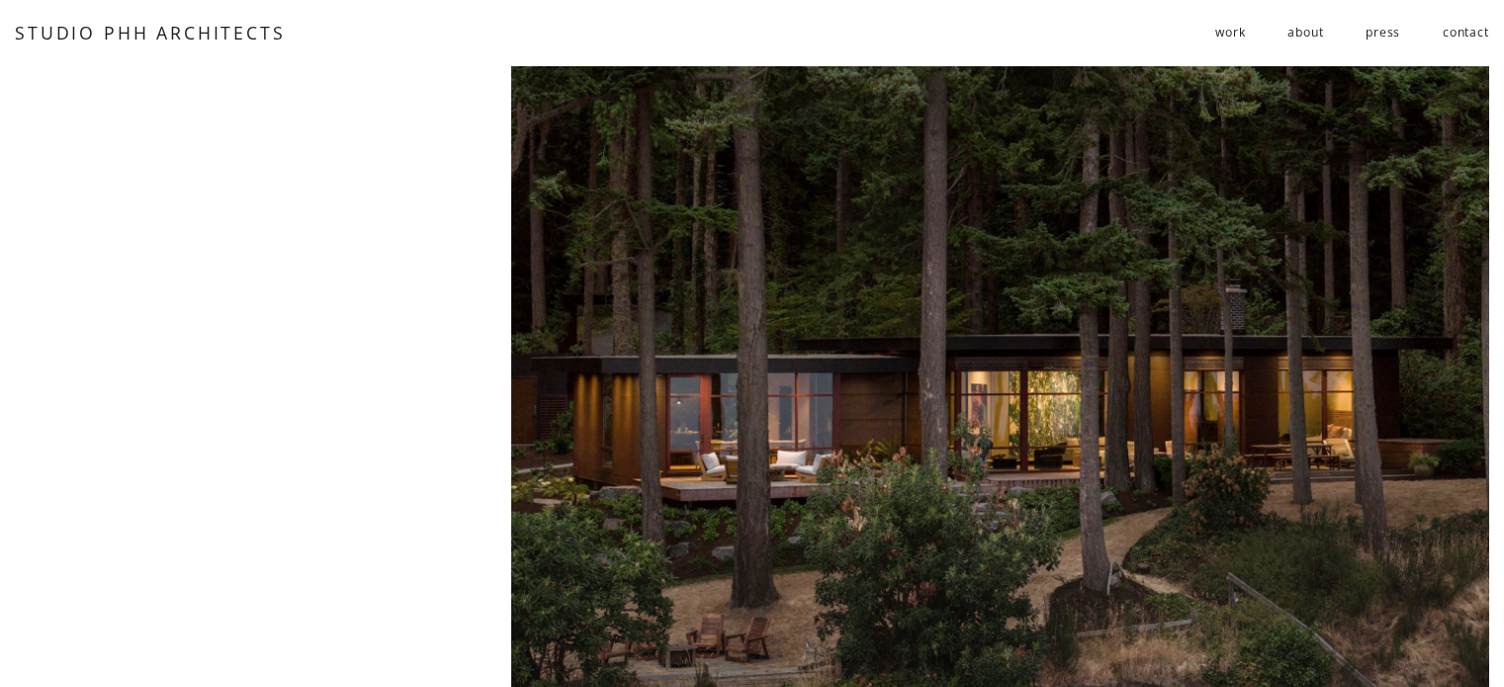 The width and height of the screenshot is (1504, 687). Describe the element at coordinates (1230, 33) in the screenshot. I see `a: folder dropdown` at that location.